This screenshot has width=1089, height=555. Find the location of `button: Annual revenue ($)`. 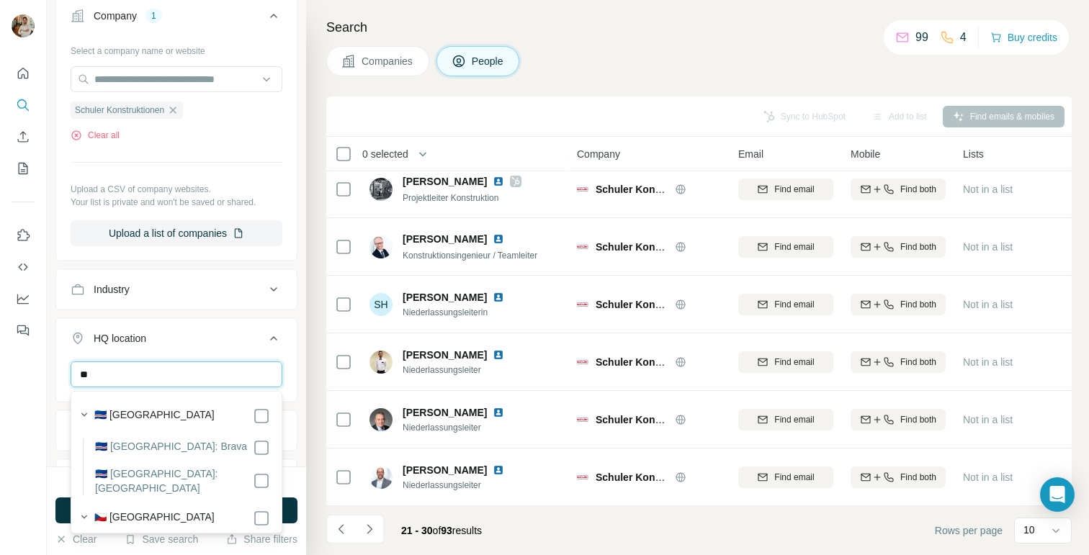

button: Annual revenue ($) is located at coordinates (177, 431).